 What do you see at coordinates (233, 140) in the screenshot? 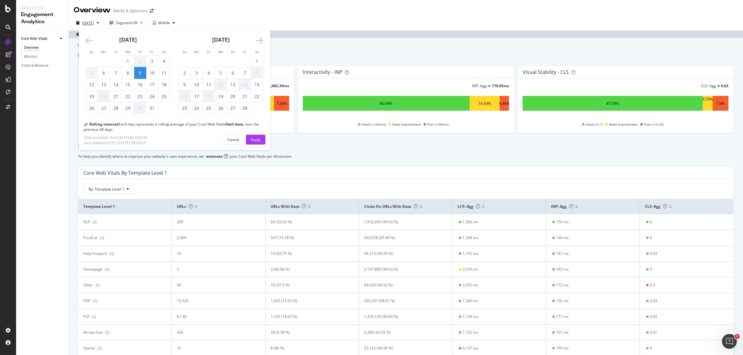
I see `button: Cancel` at bounding box center [233, 140].